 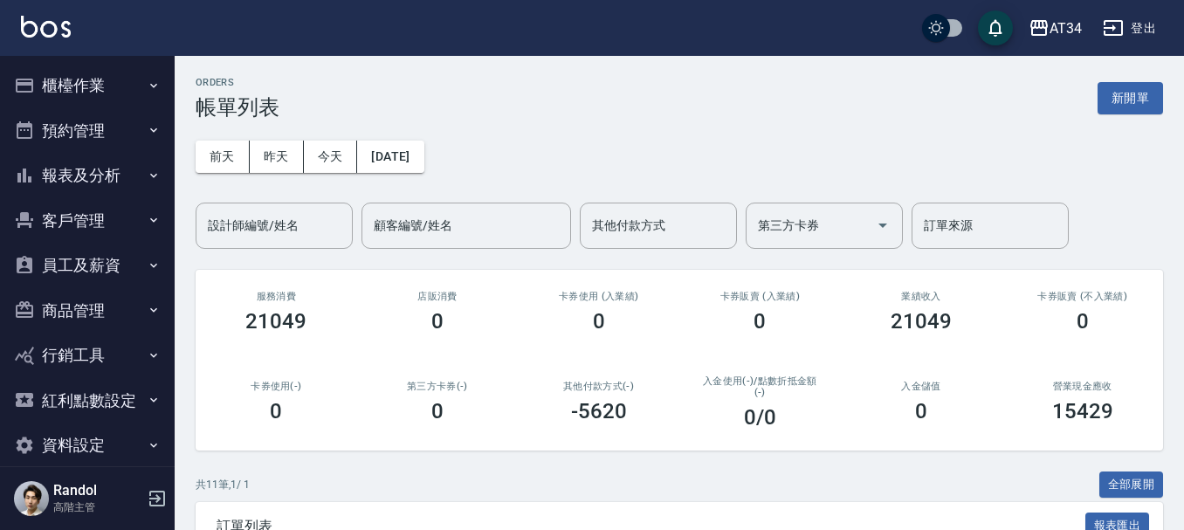 What do you see at coordinates (237, 82) in the screenshot?
I see `h2: ORDERS` at bounding box center [237, 82].